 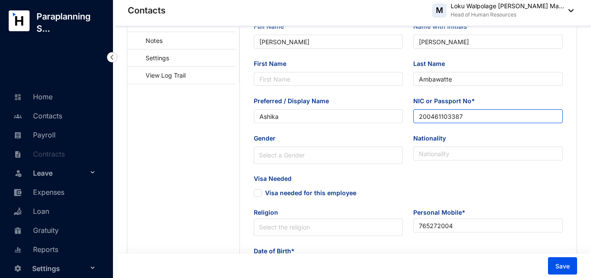 I want to click on img: nav-icon-left.19a07721e4dec06a274f6d07517f07b7.svg, so click(x=112, y=57).